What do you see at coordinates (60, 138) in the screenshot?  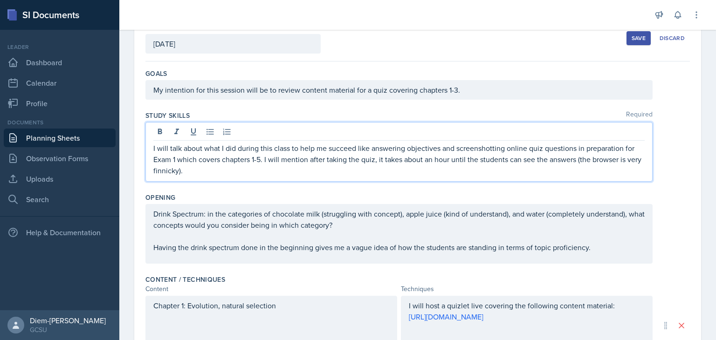 I see `a: Planning Sheets` at bounding box center [60, 138].